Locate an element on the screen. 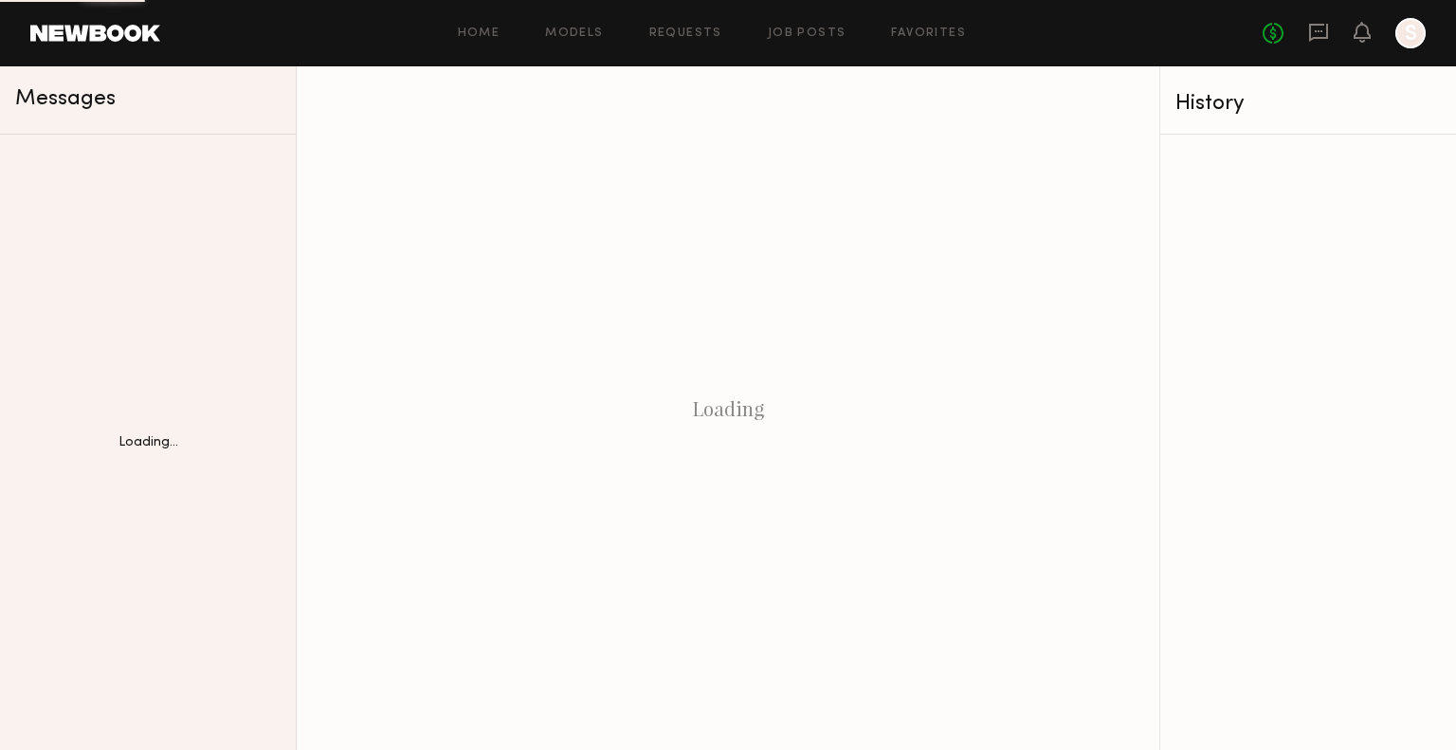 The width and height of the screenshot is (1456, 750). a: Models is located at coordinates (573, 33).